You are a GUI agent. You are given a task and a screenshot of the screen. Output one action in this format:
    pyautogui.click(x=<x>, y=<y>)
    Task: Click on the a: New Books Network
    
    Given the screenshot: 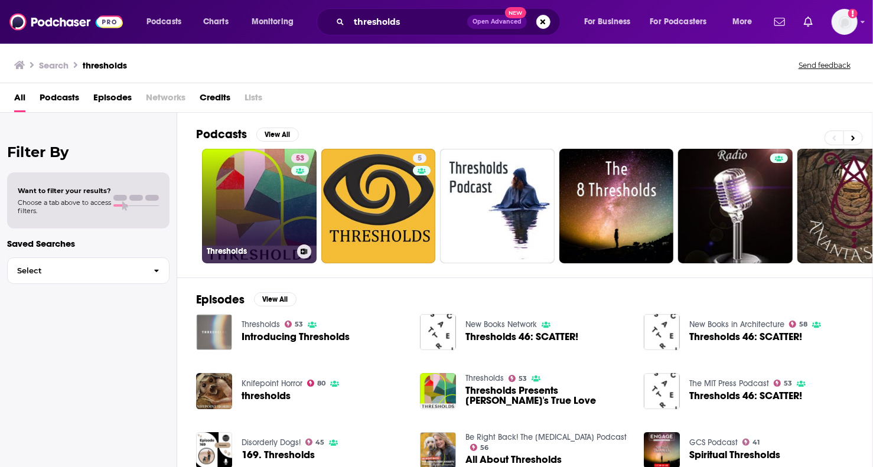 What is the action you would take?
    pyautogui.click(x=501, y=324)
    